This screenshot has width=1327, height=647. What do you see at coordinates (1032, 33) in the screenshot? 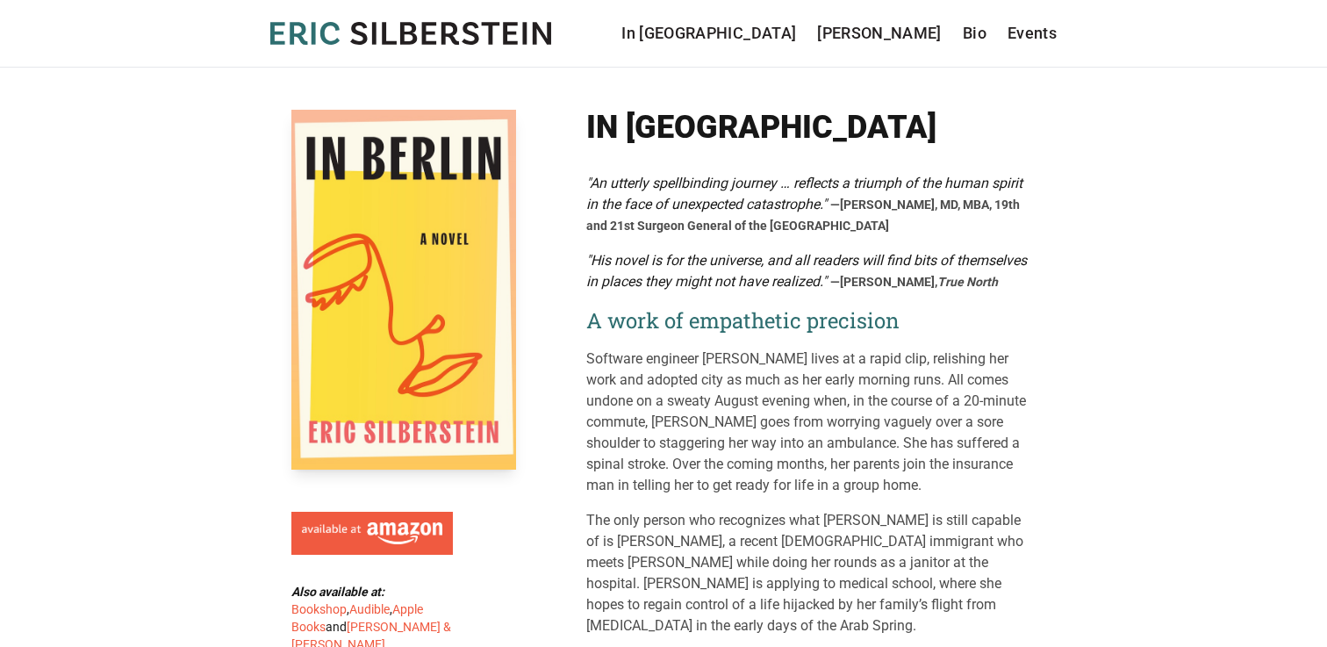
I see `a: Events` at bounding box center [1032, 33].